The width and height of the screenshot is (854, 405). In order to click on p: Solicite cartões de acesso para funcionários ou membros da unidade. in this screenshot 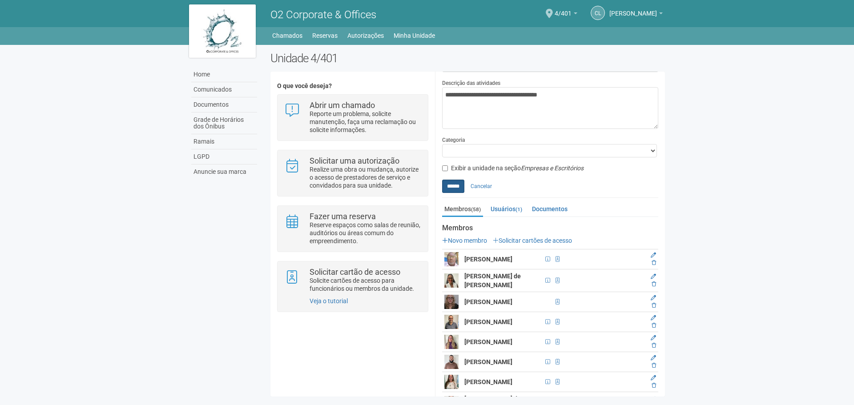, I will do `click(365, 285)`.